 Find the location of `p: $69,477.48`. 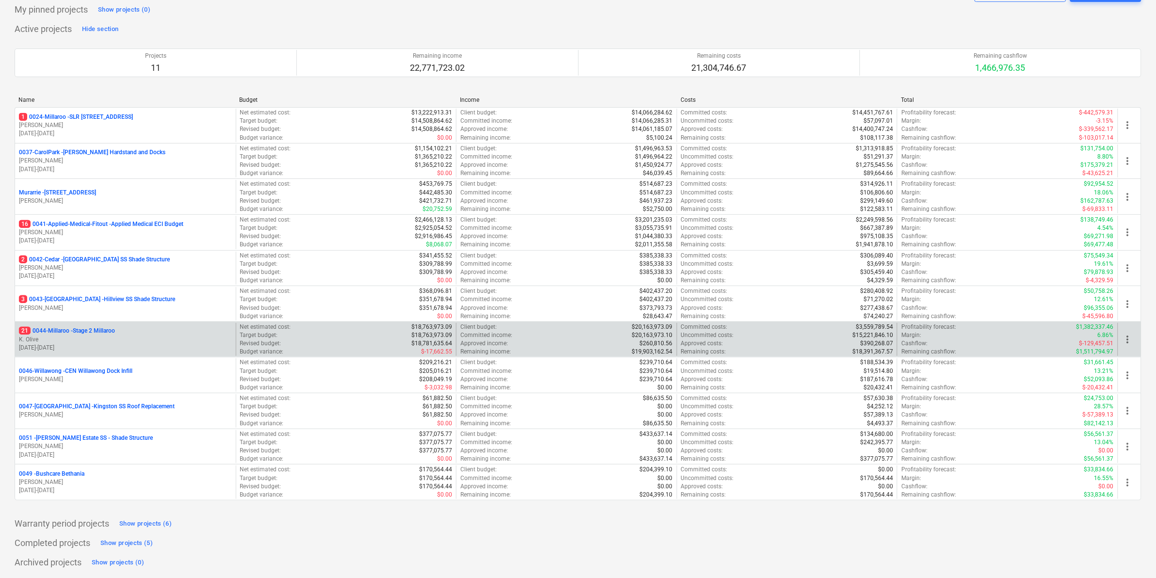

p: $69,477.48 is located at coordinates (1099, 244).